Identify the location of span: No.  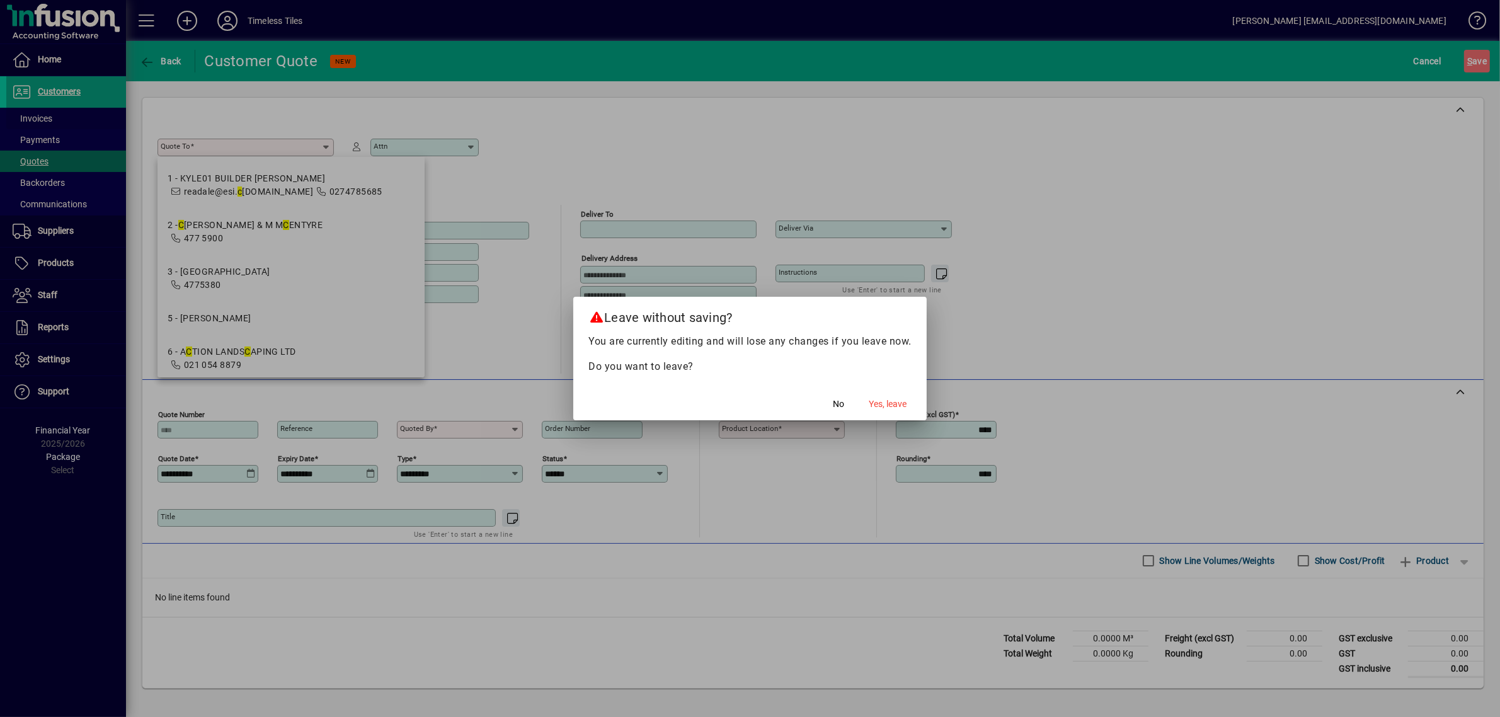
(839, 404).